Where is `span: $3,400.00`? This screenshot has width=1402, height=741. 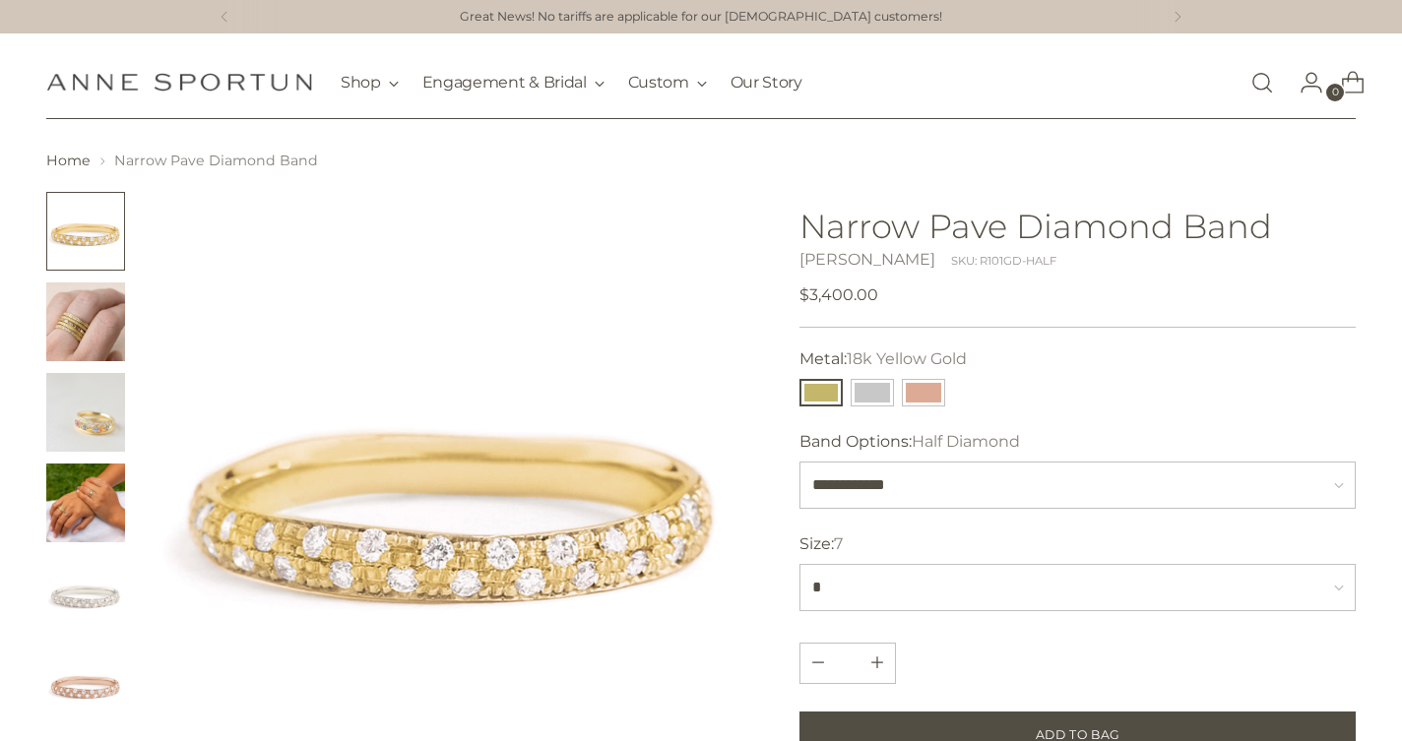
span: $3,400.00 is located at coordinates (839, 295).